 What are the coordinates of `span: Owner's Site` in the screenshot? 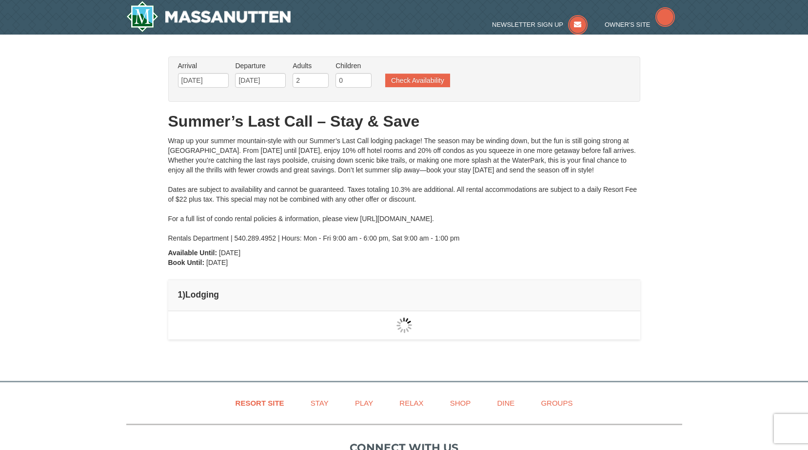 It's located at (627, 24).